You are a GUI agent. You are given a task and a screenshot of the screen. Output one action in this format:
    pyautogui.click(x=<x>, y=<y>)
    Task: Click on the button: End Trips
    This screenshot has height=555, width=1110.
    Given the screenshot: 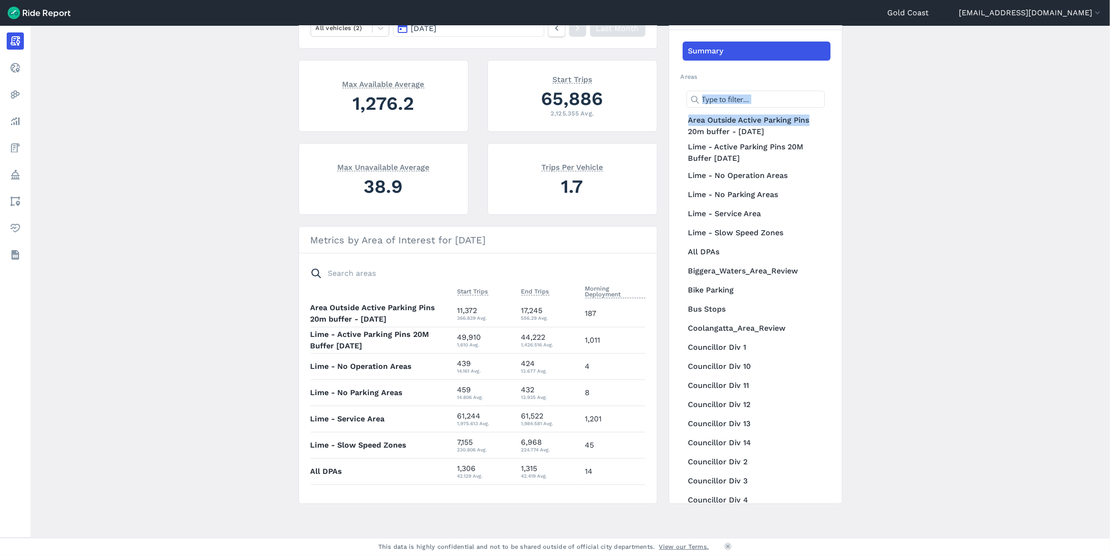 What is the action you would take?
    pyautogui.click(x=535, y=292)
    